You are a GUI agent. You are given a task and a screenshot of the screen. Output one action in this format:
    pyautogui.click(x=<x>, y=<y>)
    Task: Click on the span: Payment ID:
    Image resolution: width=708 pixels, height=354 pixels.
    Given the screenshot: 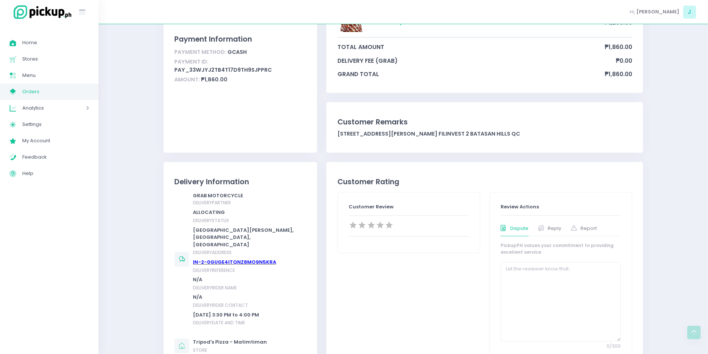 What is the action you would take?
    pyautogui.click(x=191, y=62)
    